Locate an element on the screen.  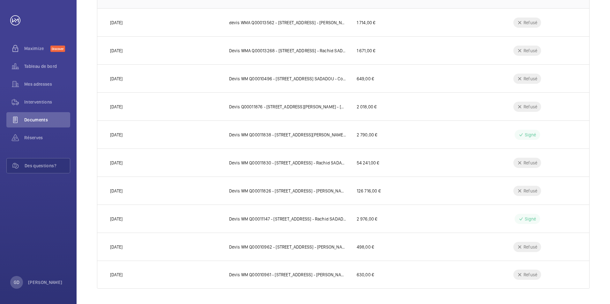
p: 630,00 € is located at coordinates (365, 275).